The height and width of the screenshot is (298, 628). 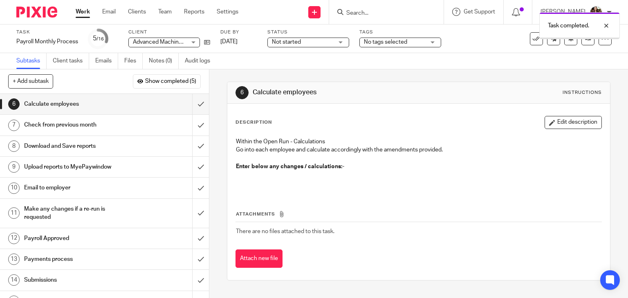 I want to click on span: Show completed (5), so click(x=170, y=82).